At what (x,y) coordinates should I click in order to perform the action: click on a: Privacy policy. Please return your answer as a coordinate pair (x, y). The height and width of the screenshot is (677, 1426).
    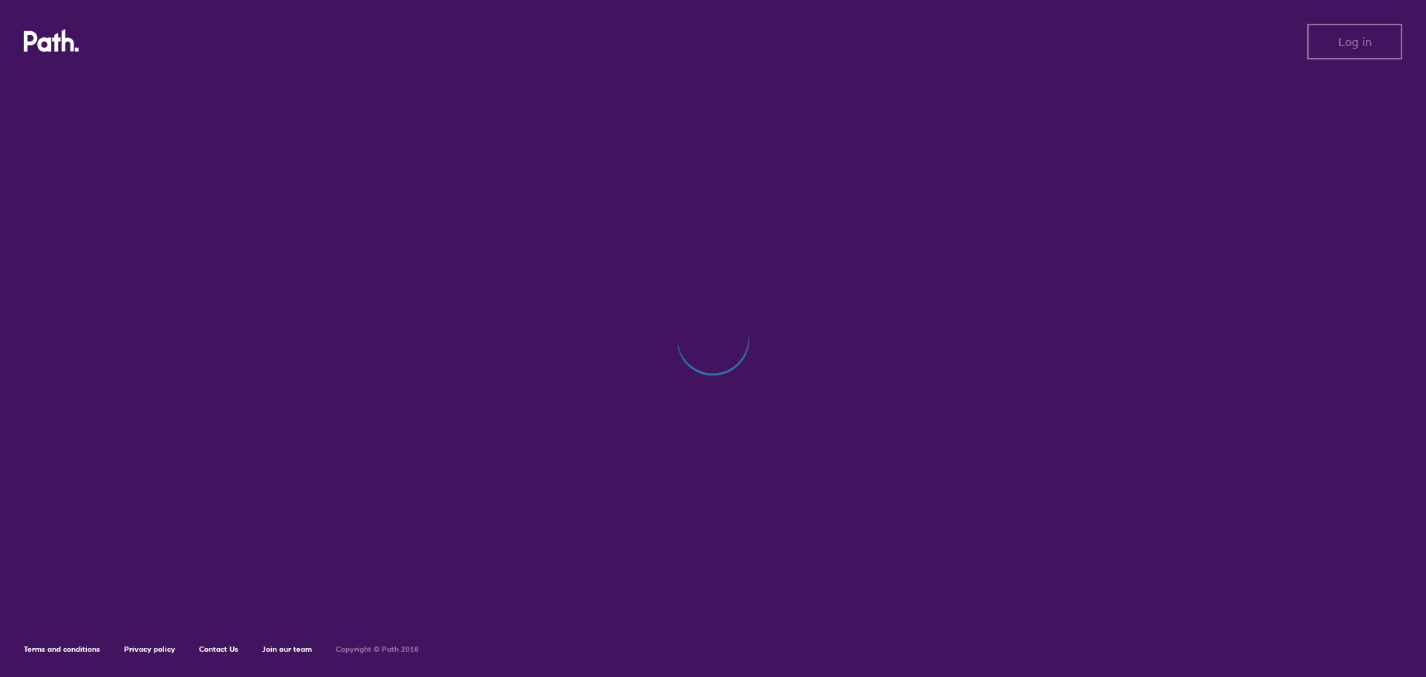
    Looking at the image, I should click on (149, 648).